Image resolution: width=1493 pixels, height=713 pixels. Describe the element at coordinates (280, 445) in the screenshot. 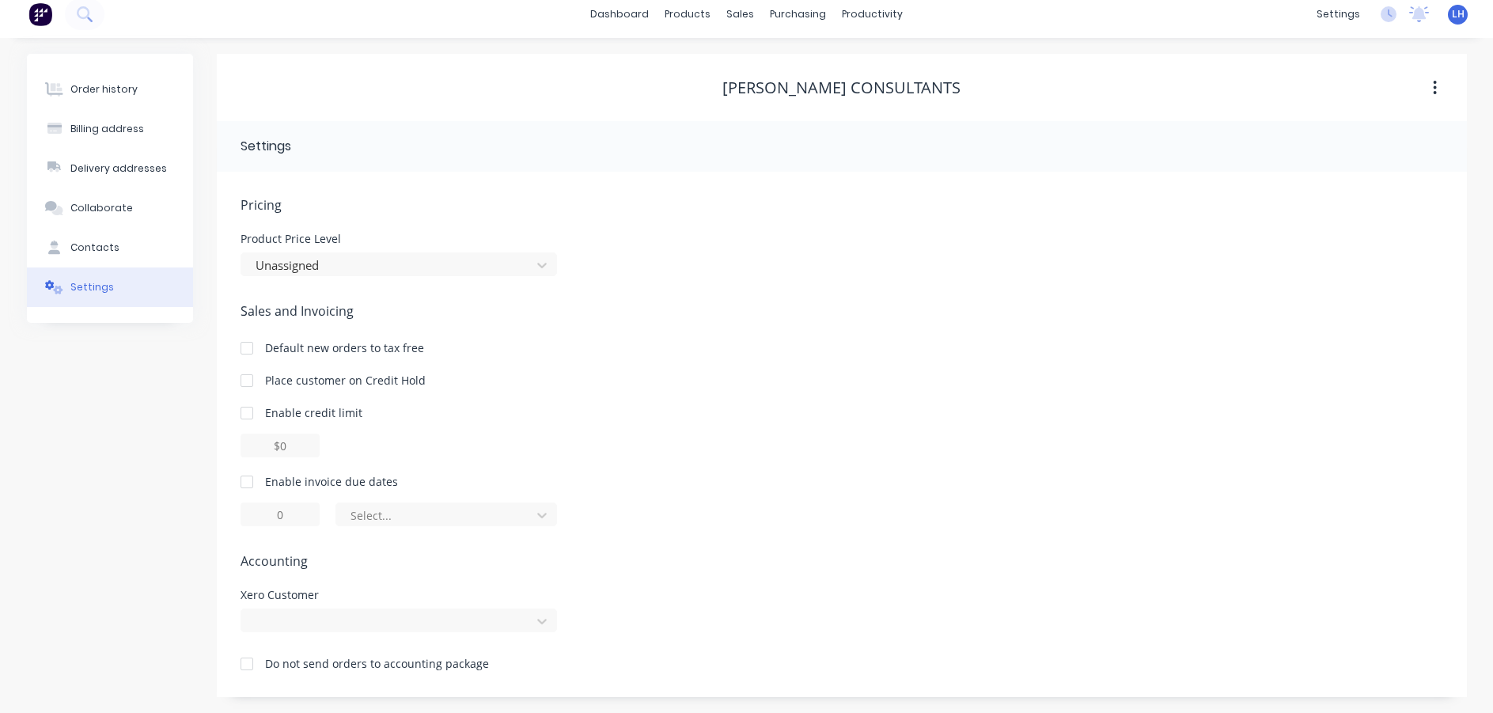

I see `input: $0` at that location.